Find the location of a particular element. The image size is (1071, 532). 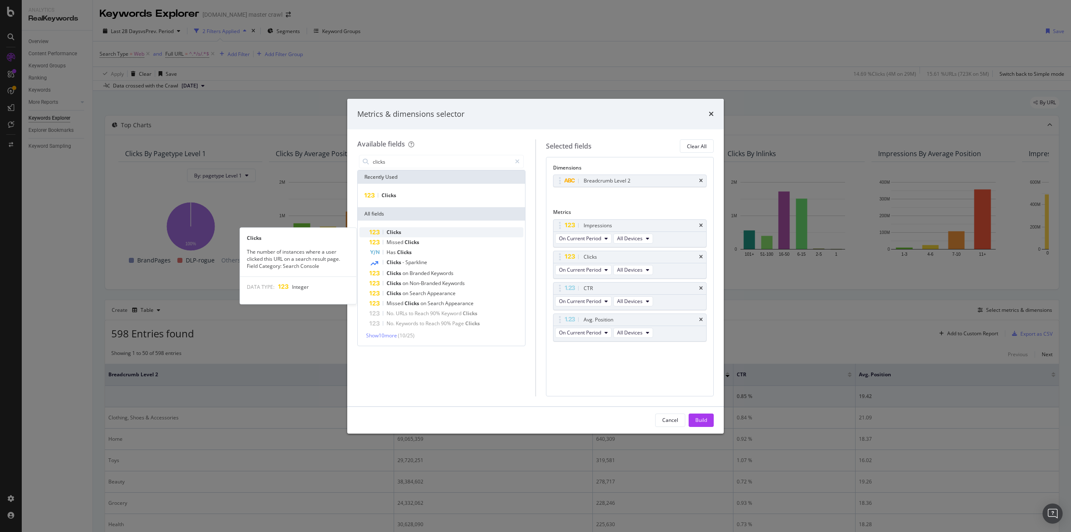

div: Avg. Position is located at coordinates (598, 320).